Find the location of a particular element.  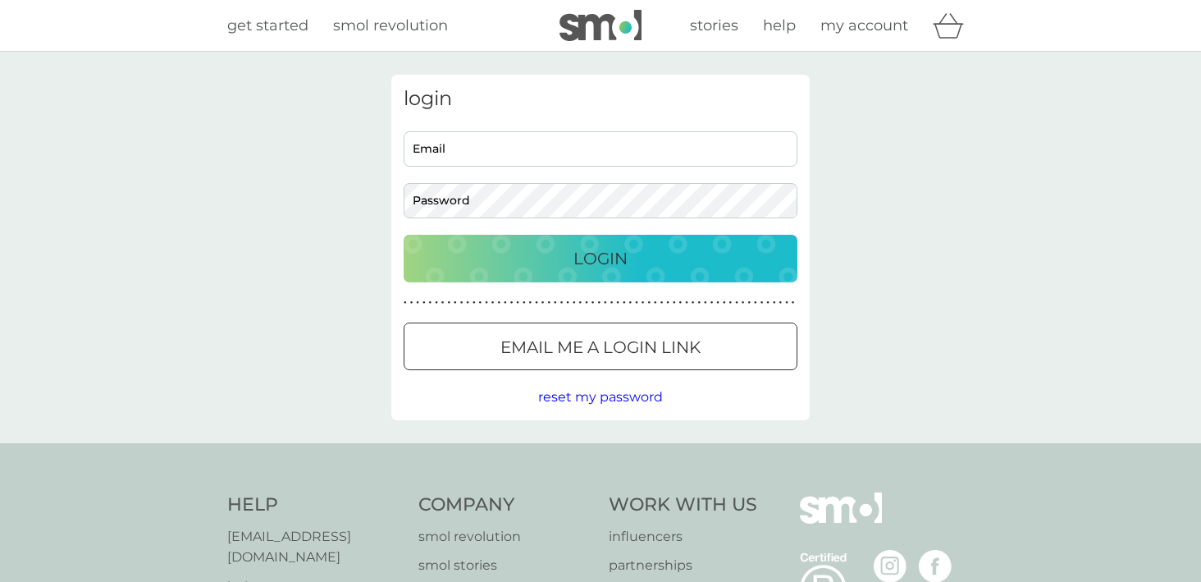

span: smol revolution is located at coordinates (390, 25).